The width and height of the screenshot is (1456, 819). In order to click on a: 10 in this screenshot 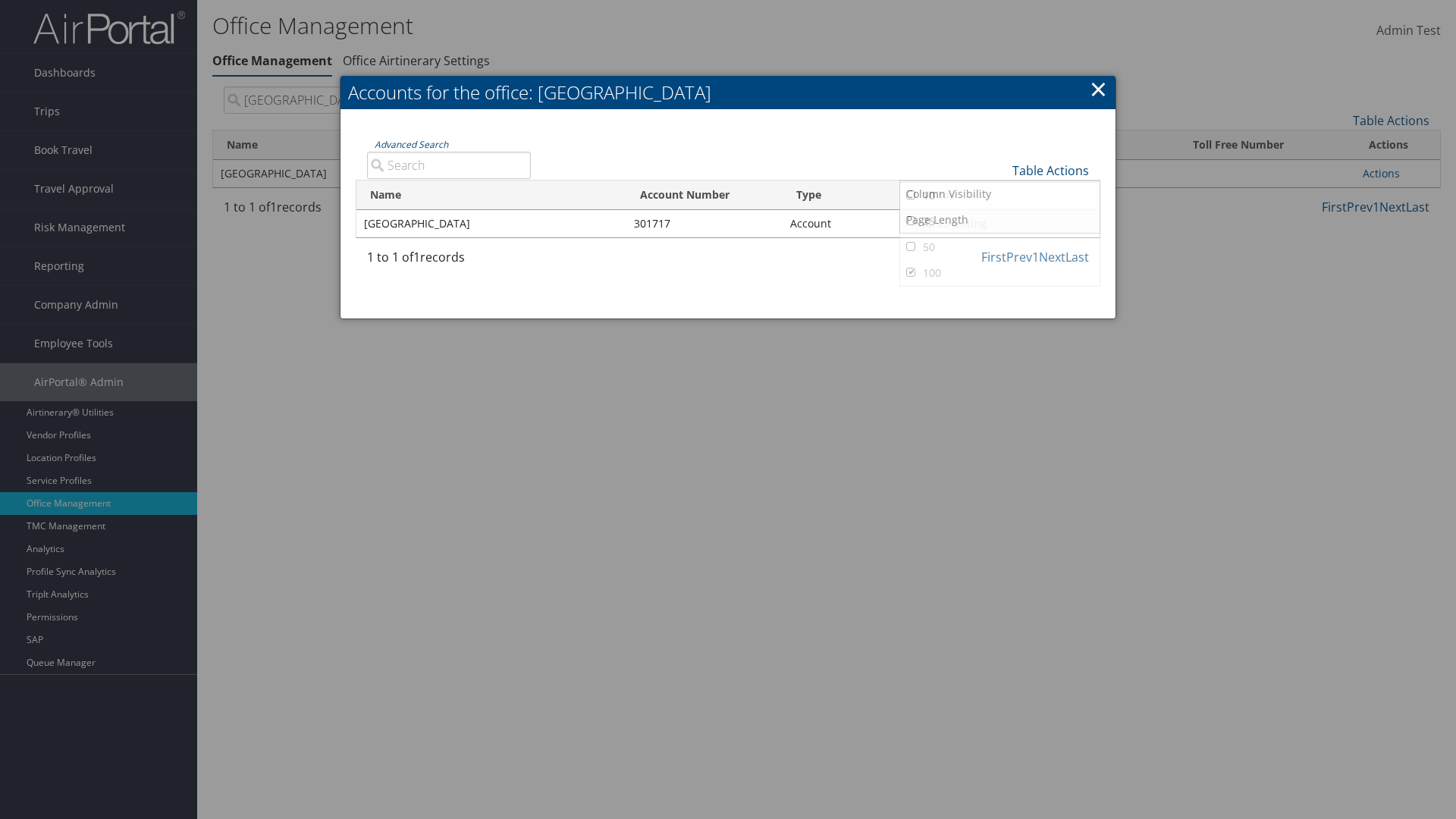, I will do `click(999, 196)`.